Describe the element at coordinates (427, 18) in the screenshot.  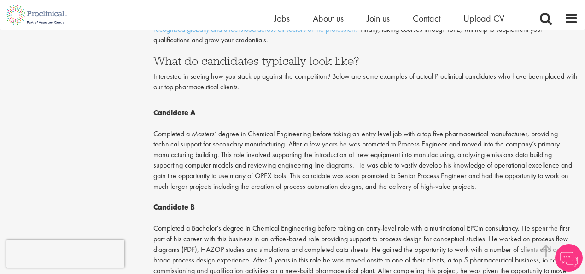
I see `span: Contact` at that location.